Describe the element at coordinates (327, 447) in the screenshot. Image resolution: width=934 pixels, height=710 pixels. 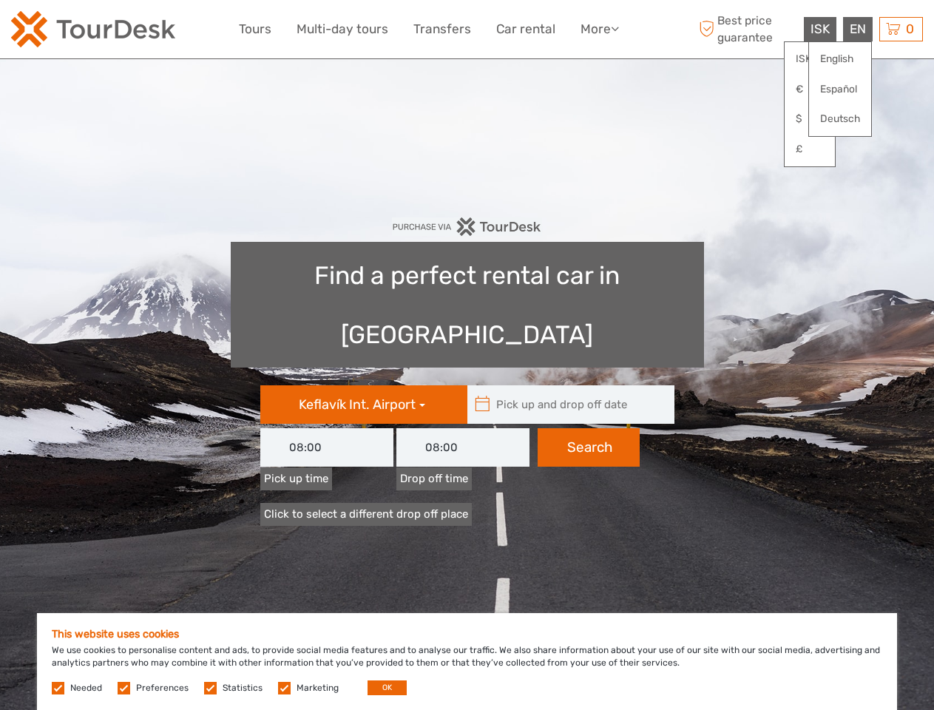
I see `input: Pick up time` at that location.